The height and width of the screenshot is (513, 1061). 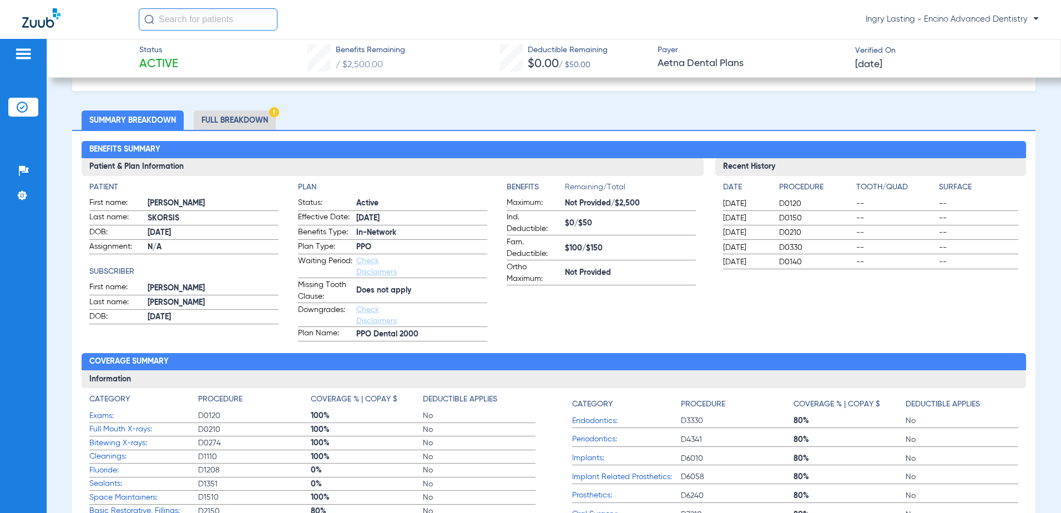 I want to click on span: Does not apply, so click(x=422, y=290).